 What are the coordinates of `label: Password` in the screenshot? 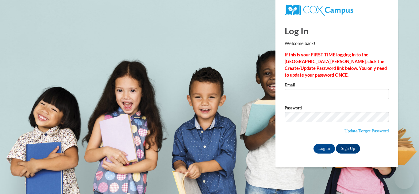 It's located at (337, 109).